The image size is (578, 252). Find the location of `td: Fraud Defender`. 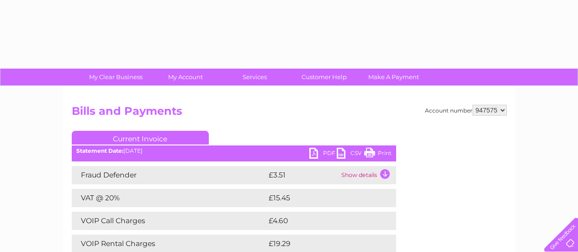

td: Fraud Defender is located at coordinates (169, 175).